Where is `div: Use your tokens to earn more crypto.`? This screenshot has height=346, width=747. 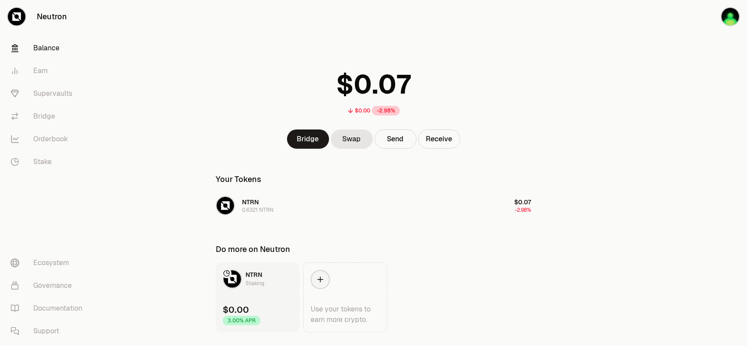
div: Use your tokens to earn more crypto. is located at coordinates (345, 315).